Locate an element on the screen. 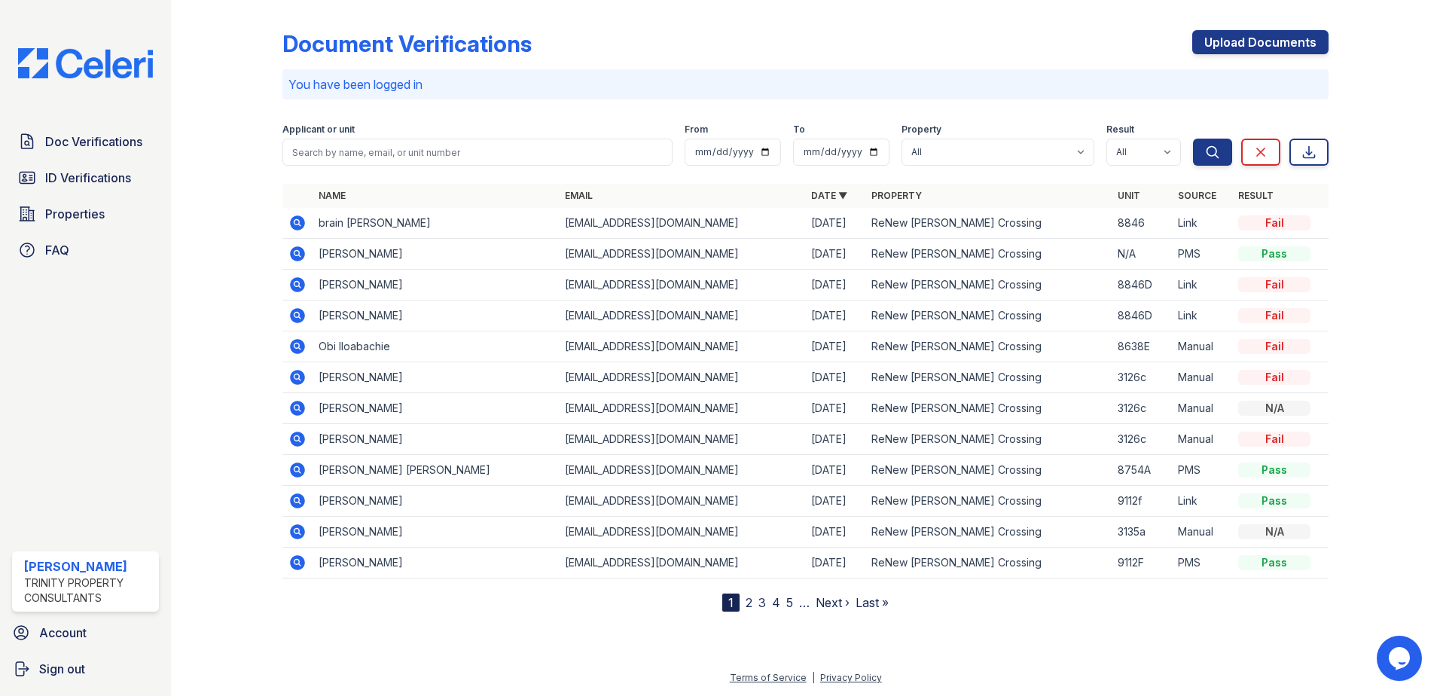 This screenshot has height=696, width=1440. label: From is located at coordinates (696, 130).